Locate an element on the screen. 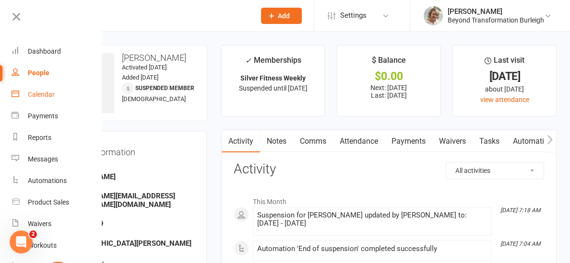 The image size is (570, 263). a: Activity is located at coordinates (241, 141).